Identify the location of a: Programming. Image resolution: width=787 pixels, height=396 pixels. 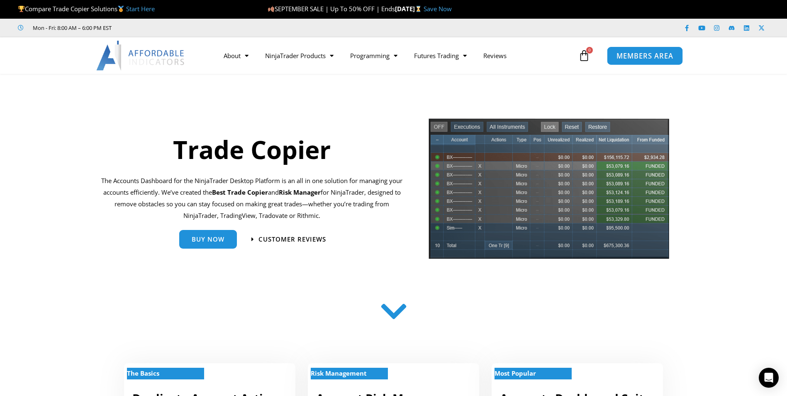
(374, 56).